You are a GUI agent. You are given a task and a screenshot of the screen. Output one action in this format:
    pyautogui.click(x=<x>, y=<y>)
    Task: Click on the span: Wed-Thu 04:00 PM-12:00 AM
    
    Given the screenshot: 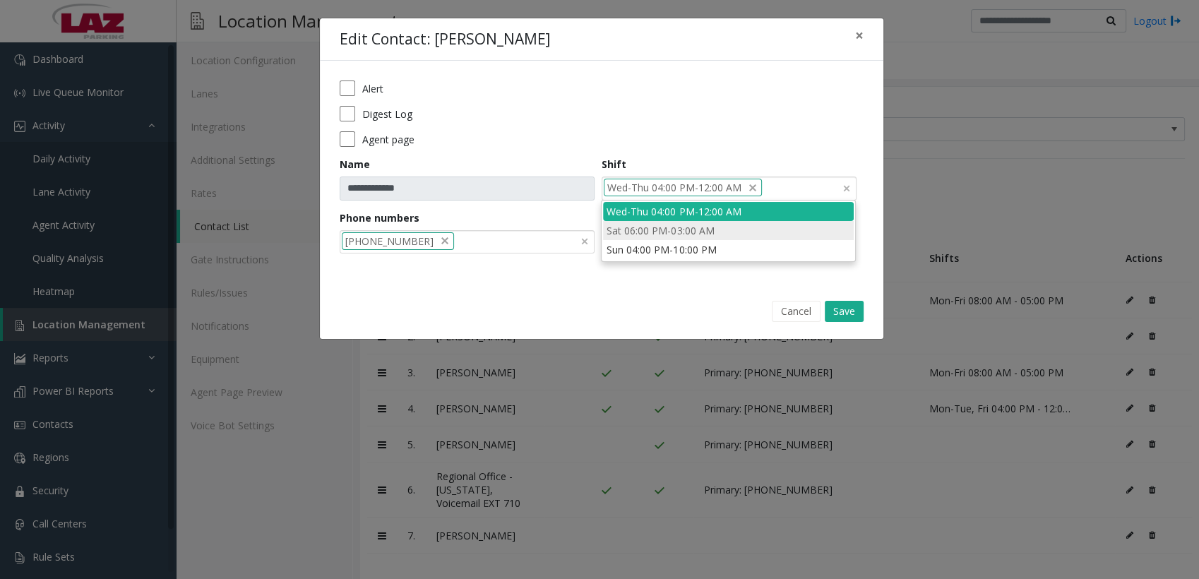 What is the action you would take?
    pyautogui.click(x=674, y=187)
    